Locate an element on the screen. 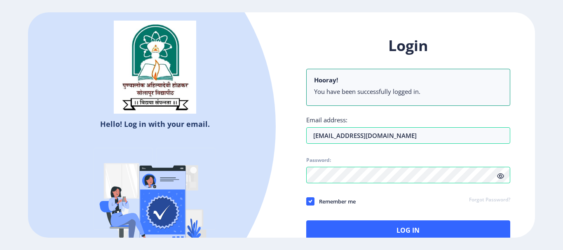 The image size is (563, 250). span: Remember me is located at coordinates (335, 201).